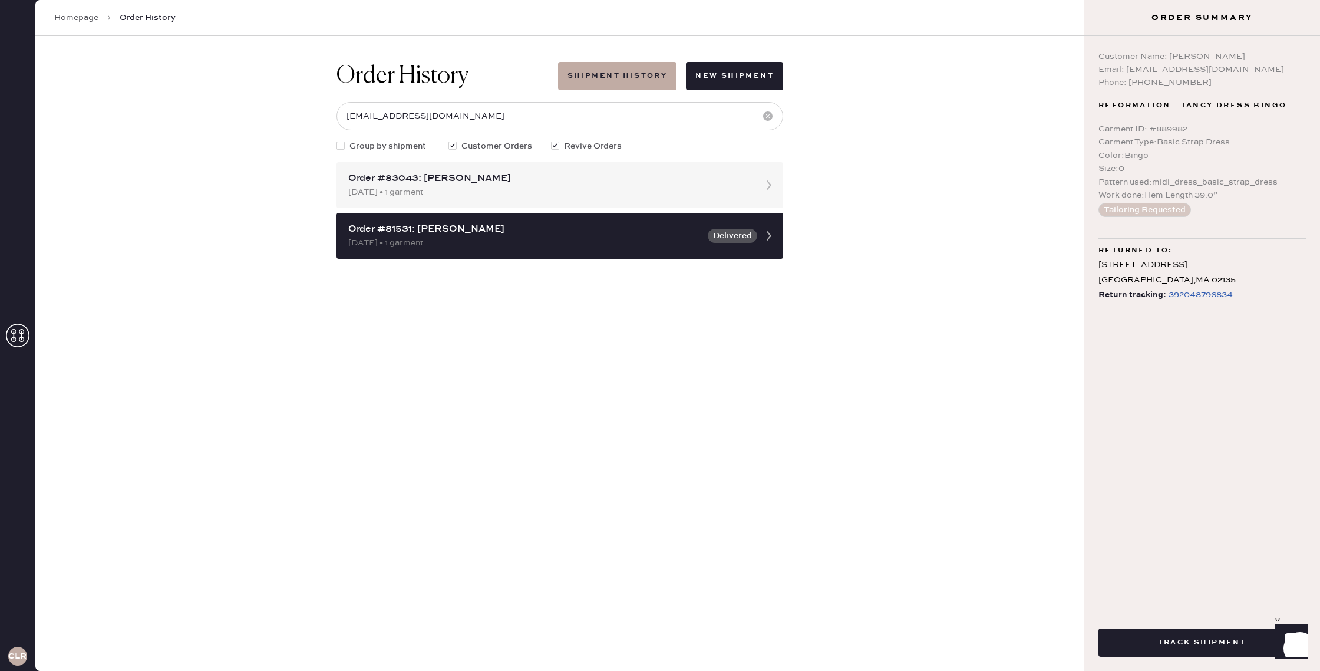  Describe the element at coordinates (76, 18) in the screenshot. I see `a: Homepage` at that location.